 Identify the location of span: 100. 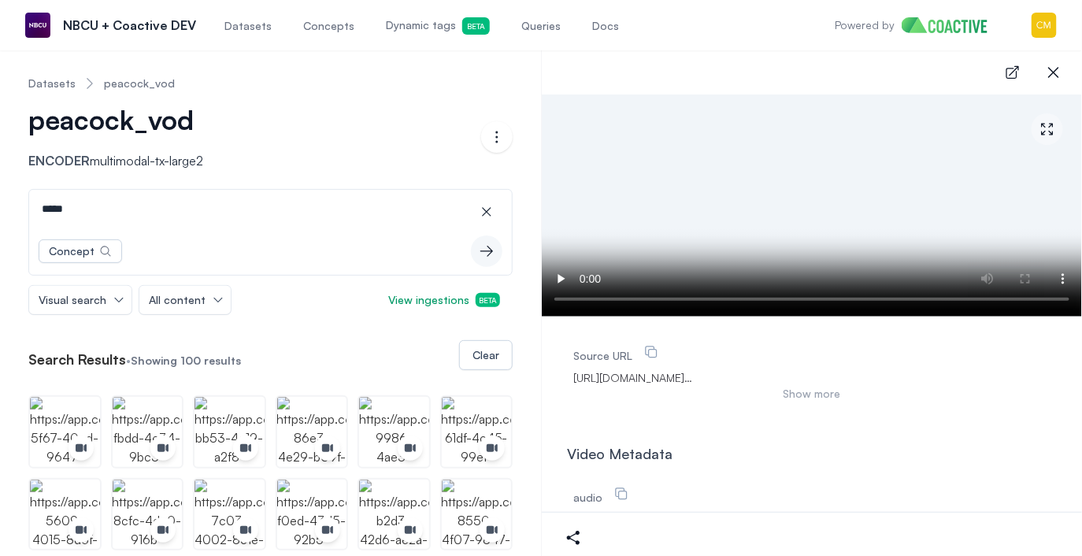
(191, 360).